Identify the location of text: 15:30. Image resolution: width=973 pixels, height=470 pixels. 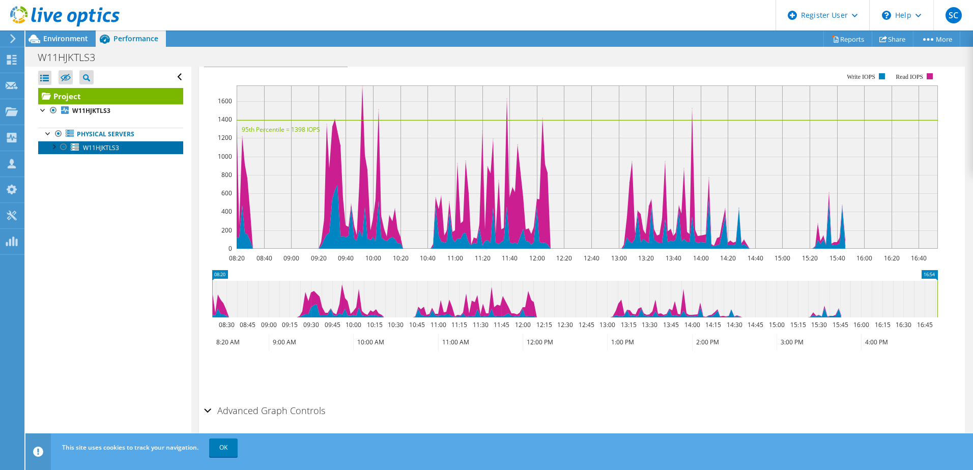
(819, 325).